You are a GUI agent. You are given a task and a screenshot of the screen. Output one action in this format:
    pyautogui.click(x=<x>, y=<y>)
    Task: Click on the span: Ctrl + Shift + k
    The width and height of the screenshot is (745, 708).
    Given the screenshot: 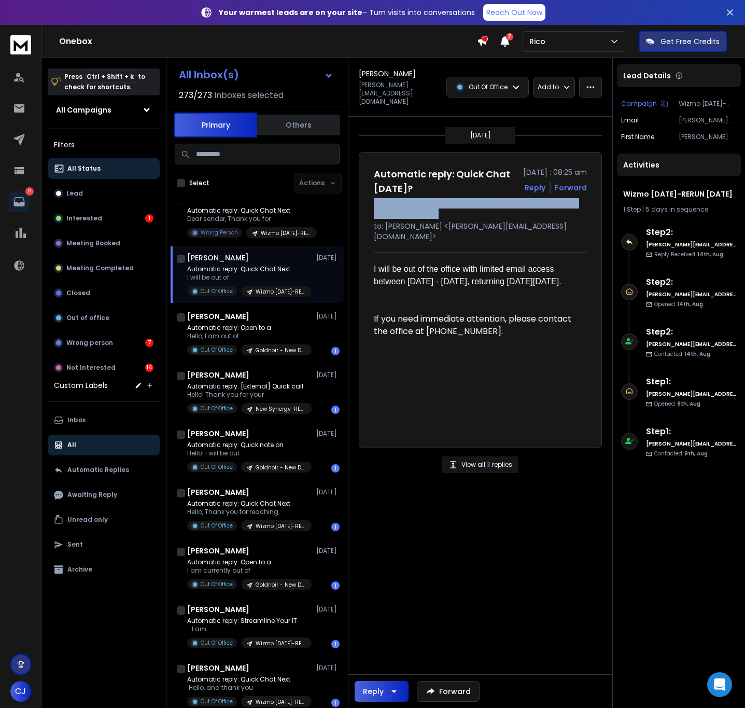 What is the action you would take?
    pyautogui.click(x=110, y=76)
    